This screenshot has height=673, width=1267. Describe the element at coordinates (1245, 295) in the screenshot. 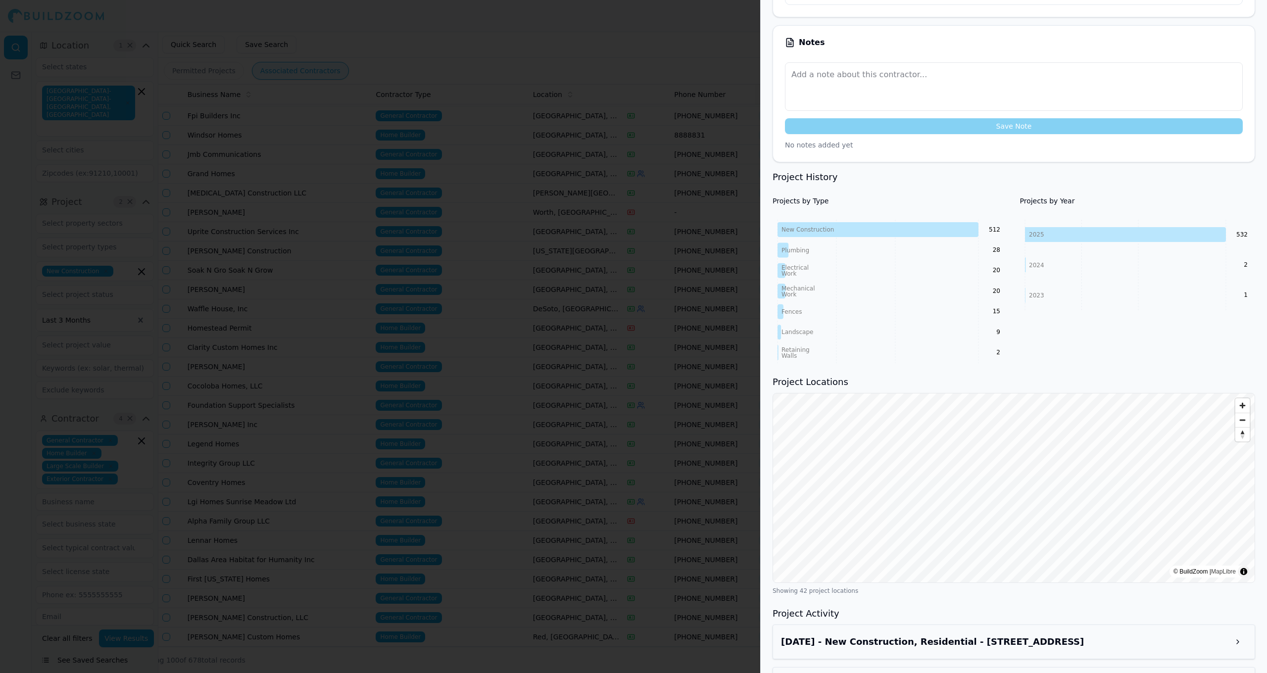

I see `text: 1` at that location.